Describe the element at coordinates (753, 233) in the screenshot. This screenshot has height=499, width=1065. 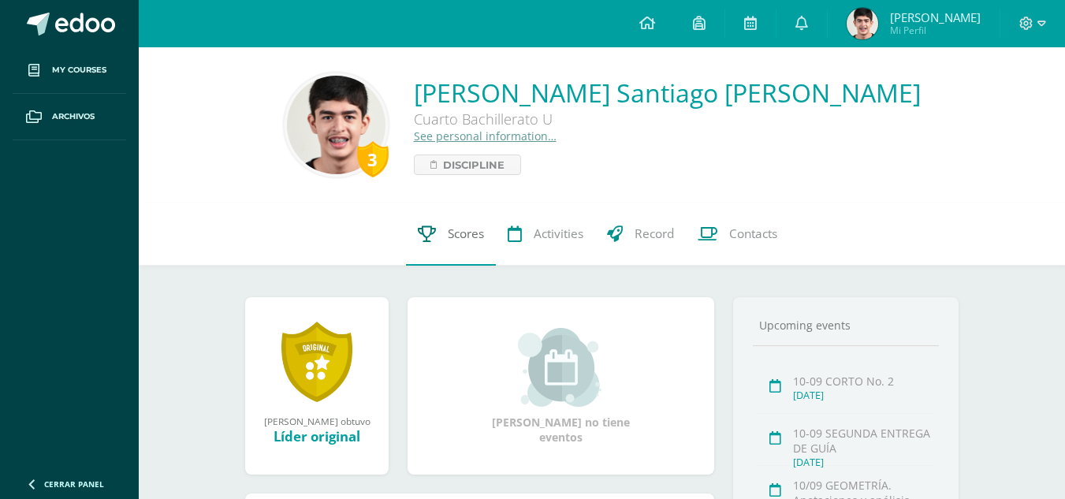
I see `span: Contacts` at that location.